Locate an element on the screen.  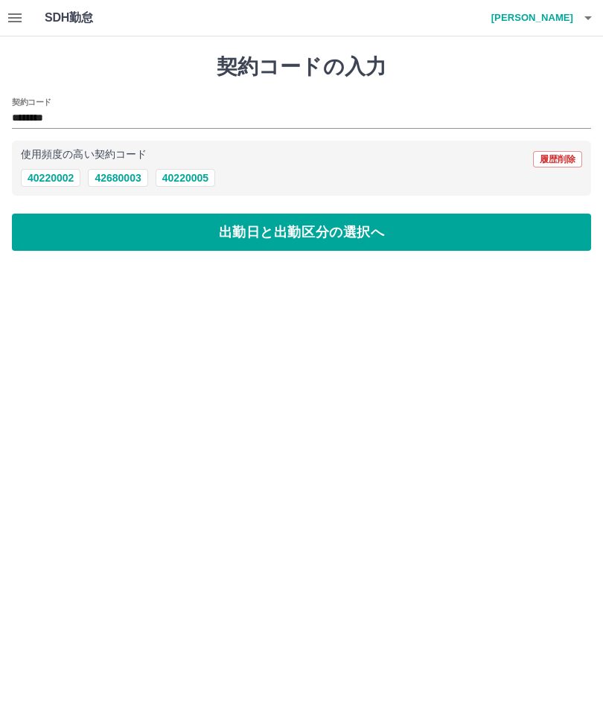
p: 使用頻度の高い契約コード is located at coordinates (83, 155).